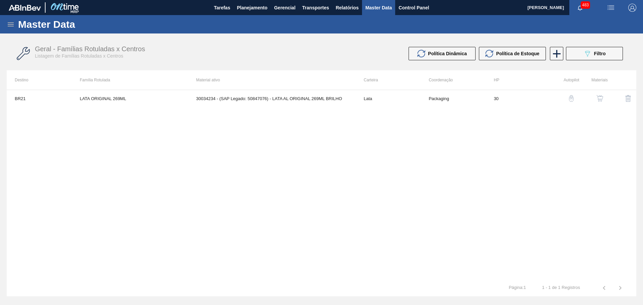 This screenshot has width=643, height=305. I want to click on button: Filtro, so click(594, 54).